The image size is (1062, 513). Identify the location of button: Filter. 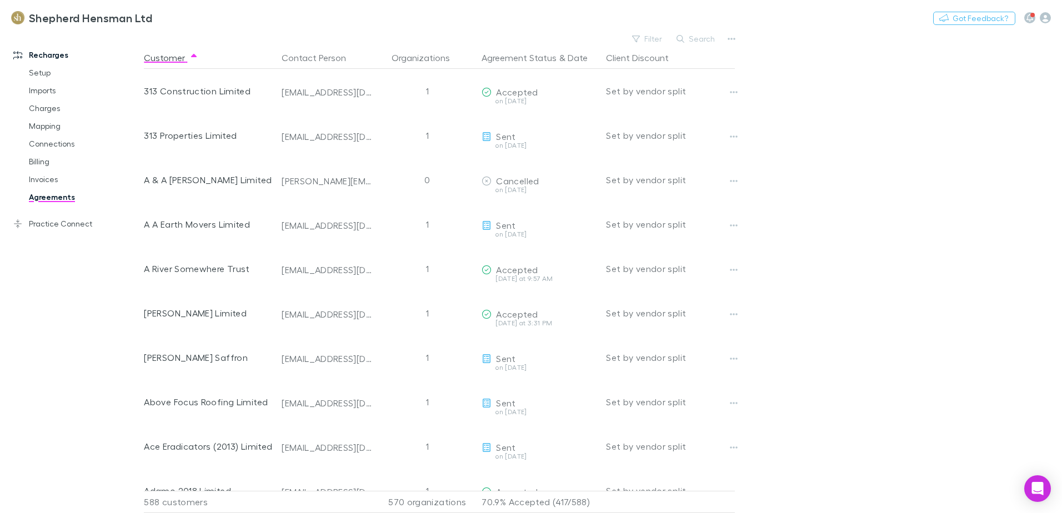
(647, 39).